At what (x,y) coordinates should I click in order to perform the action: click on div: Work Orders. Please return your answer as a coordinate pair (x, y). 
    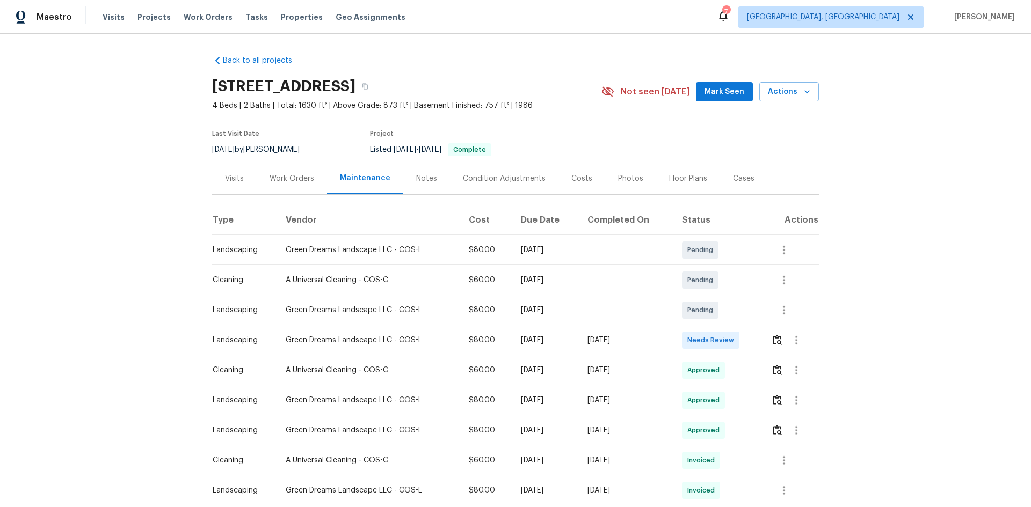
    Looking at the image, I should click on (292, 179).